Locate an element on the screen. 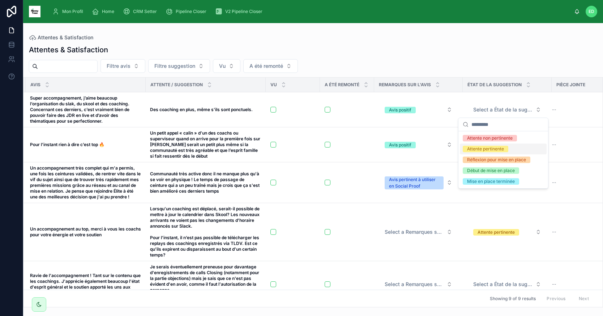 The image size is (603, 316). a: Pour l’instant rien à dire c’est top 🔥 is located at coordinates (86, 145).